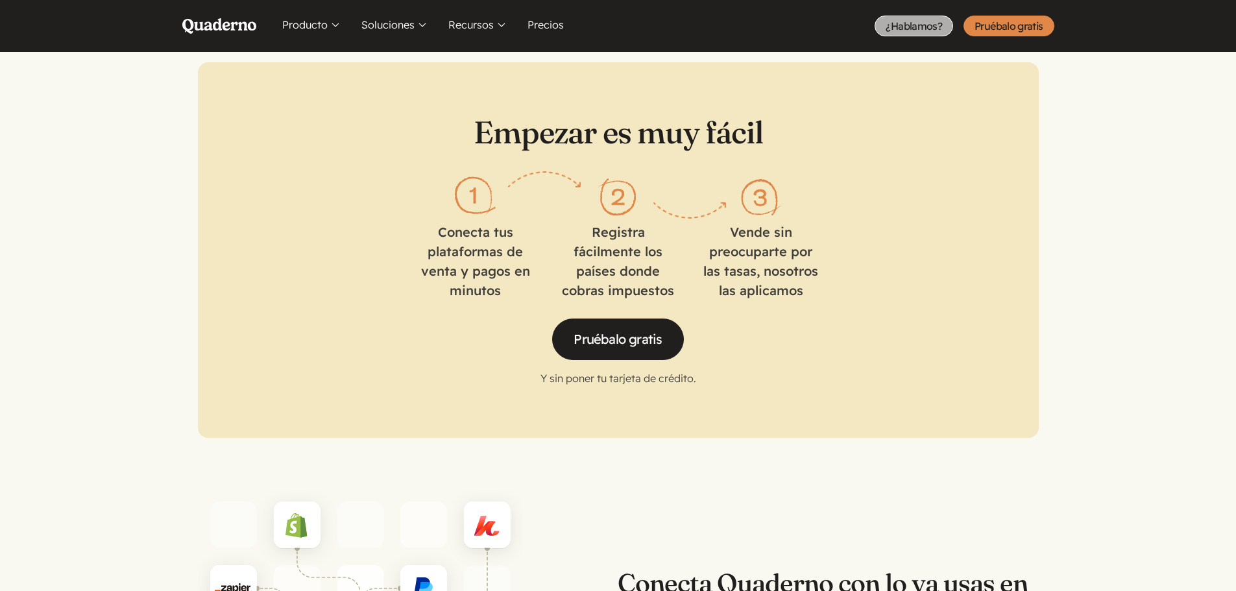 This screenshot has height=591, width=1236. I want to click on li: Registra fácilmente los países donde cobras impuestos, so click(618, 238).